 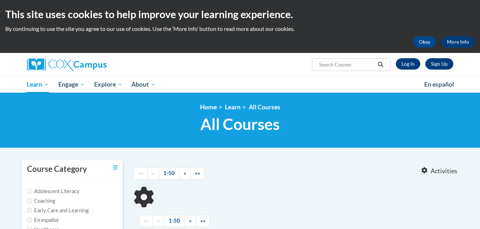 What do you see at coordinates (41, 201) in the screenshot?
I see `label: Coaching` at bounding box center [41, 201].